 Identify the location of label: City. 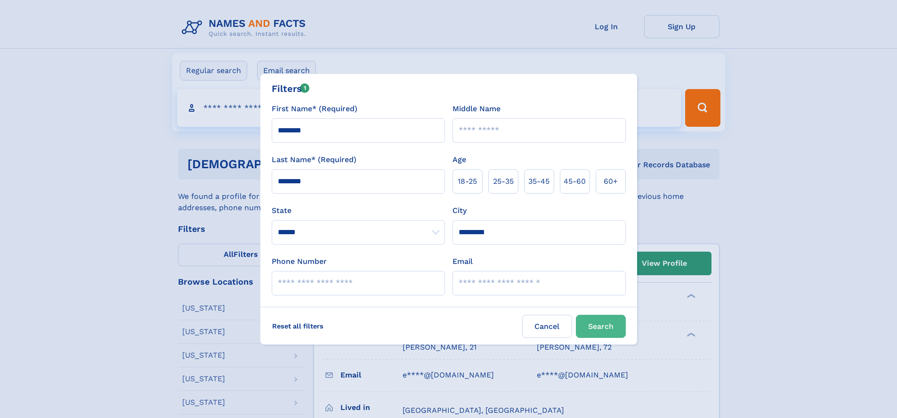
(460, 210).